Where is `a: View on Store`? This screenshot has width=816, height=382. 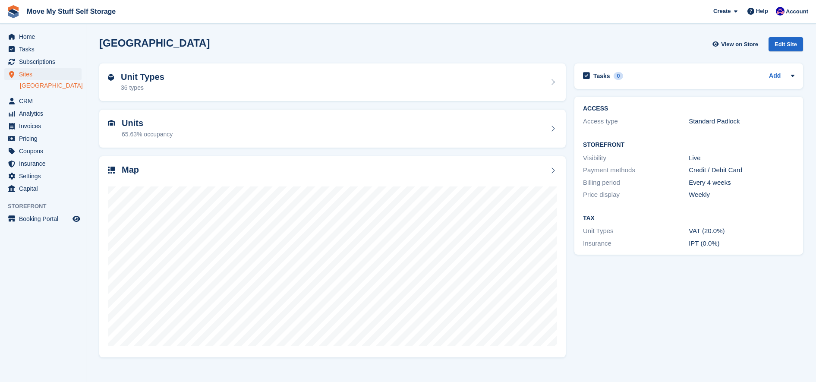 a: View on Store is located at coordinates (736, 44).